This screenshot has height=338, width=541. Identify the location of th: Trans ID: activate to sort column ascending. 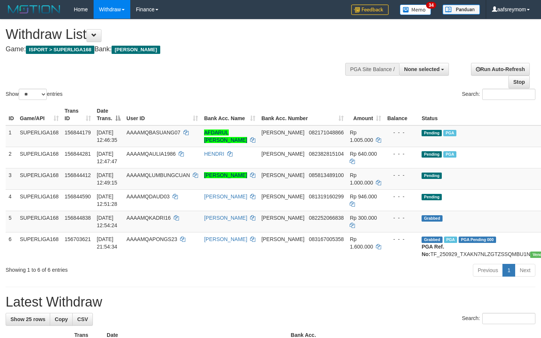
(78, 114).